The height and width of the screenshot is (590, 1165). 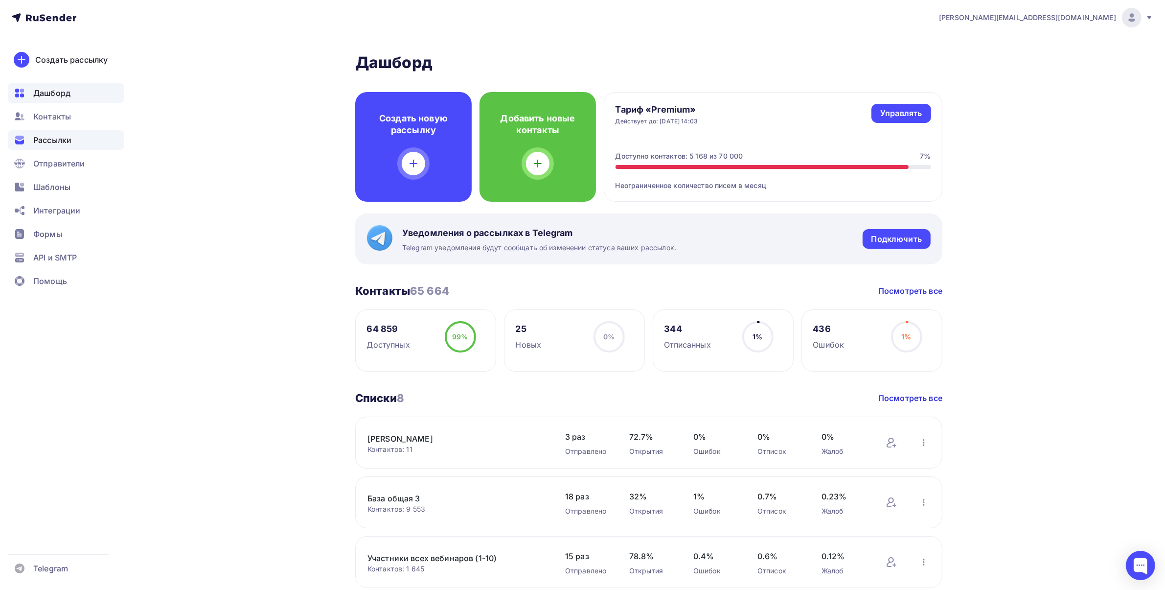 What do you see at coordinates (451, 498) in the screenshot?
I see `a: База общая 3` at bounding box center [451, 498].